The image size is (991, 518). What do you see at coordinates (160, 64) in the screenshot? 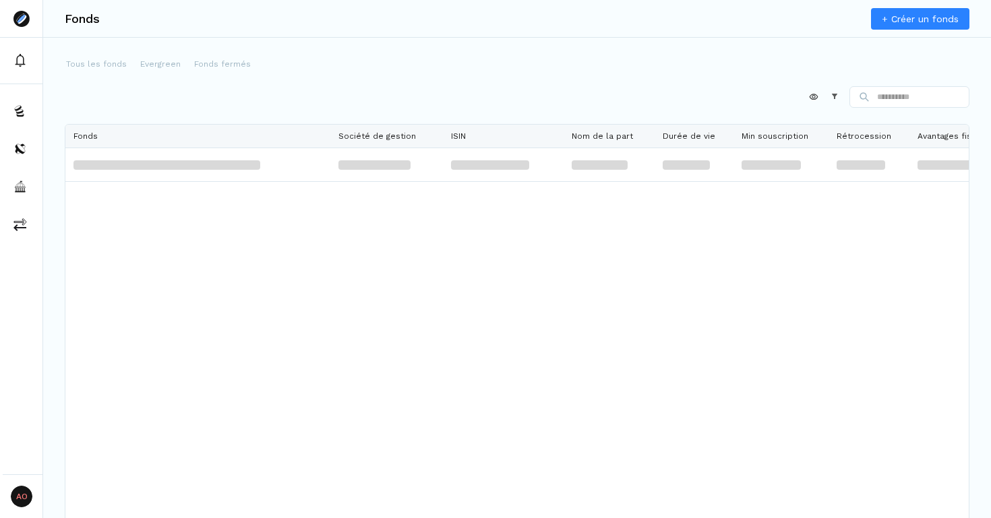
I see `p: Evergreen` at bounding box center [160, 64].